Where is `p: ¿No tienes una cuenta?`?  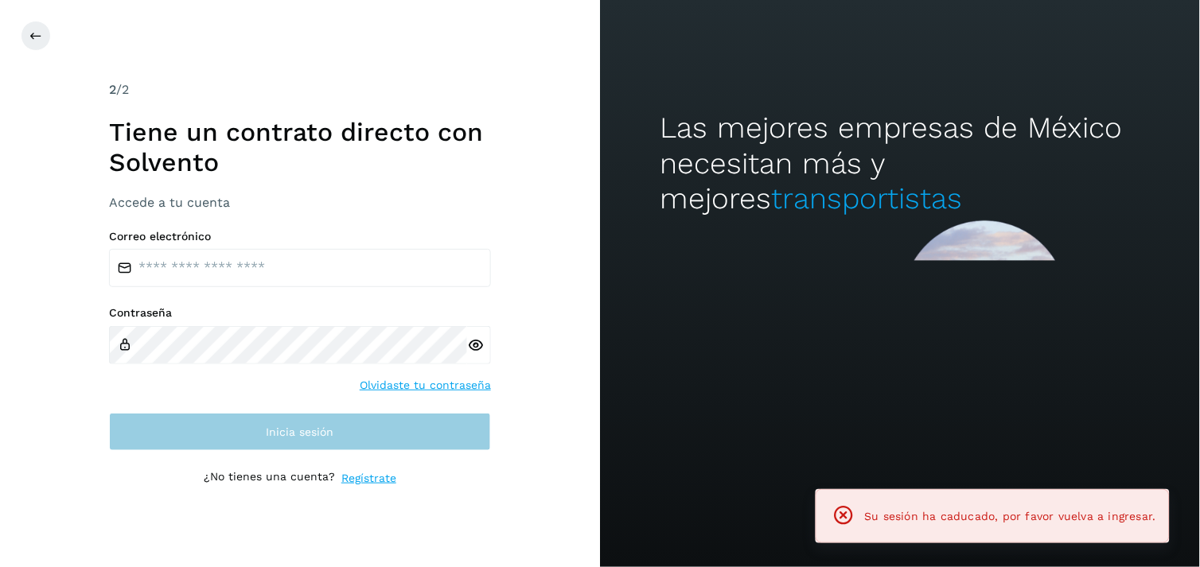
p: ¿No tienes una cuenta? is located at coordinates (269, 478).